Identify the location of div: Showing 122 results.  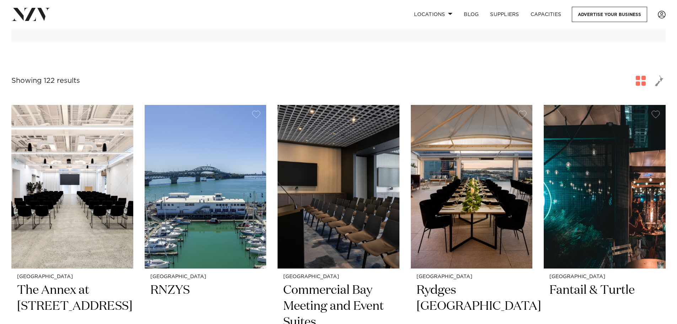
(45, 81).